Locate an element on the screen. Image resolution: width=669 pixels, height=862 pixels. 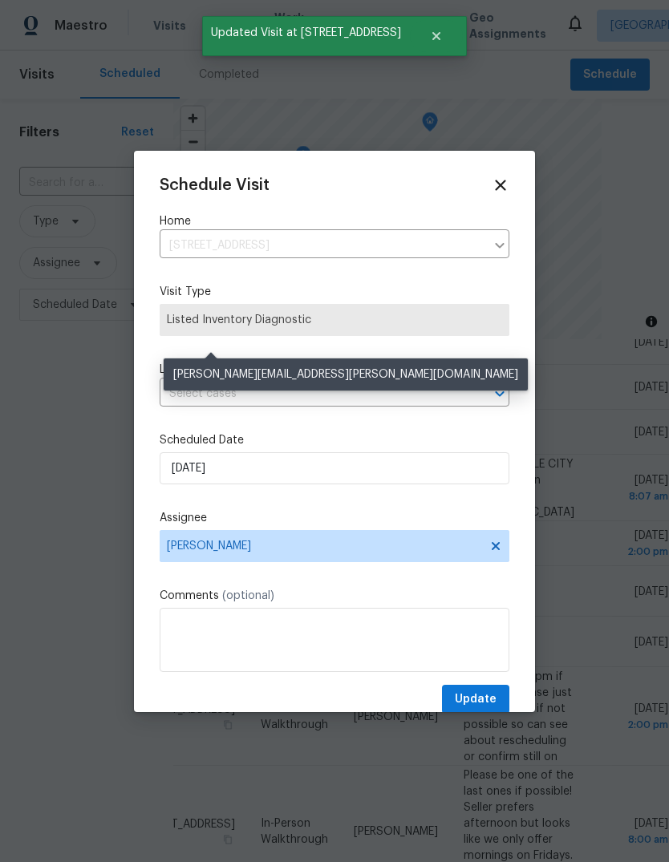
label: Assignee is located at coordinates (335, 518).